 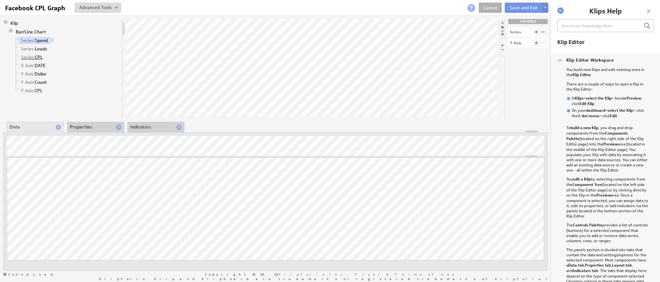 What do you see at coordinates (585, 270) in the screenshot?
I see `strong: Indicators tab` at bounding box center [585, 270].